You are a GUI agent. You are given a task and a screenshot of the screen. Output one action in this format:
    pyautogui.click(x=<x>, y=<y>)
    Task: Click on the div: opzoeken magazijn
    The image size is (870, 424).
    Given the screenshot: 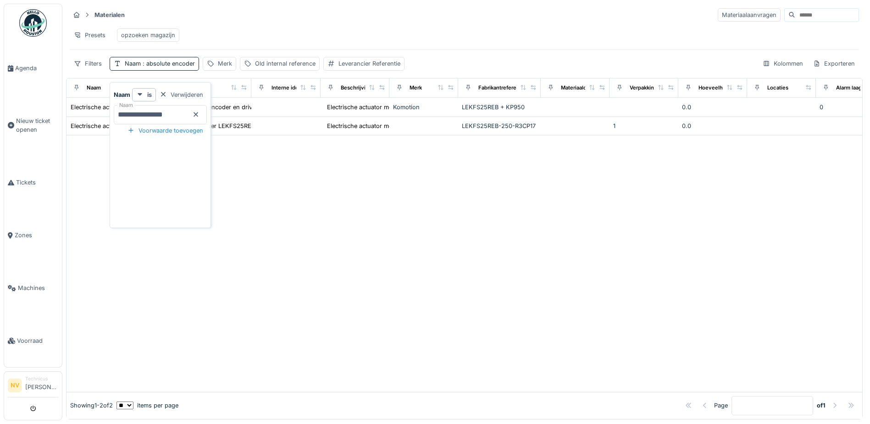 What is the action you would take?
    pyautogui.click(x=148, y=35)
    